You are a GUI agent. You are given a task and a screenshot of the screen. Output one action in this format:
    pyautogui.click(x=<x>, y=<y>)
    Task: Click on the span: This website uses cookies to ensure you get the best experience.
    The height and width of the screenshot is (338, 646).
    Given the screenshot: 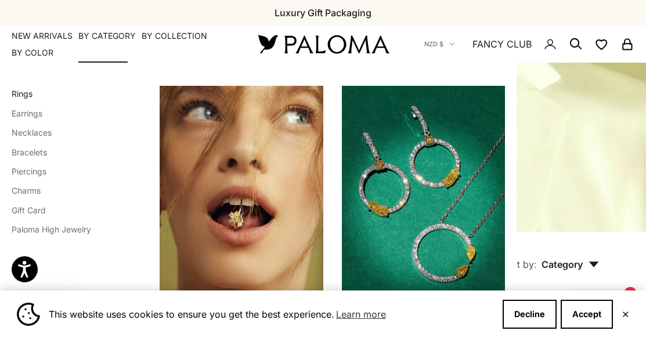 What is the action you would take?
    pyautogui.click(x=271, y=315)
    